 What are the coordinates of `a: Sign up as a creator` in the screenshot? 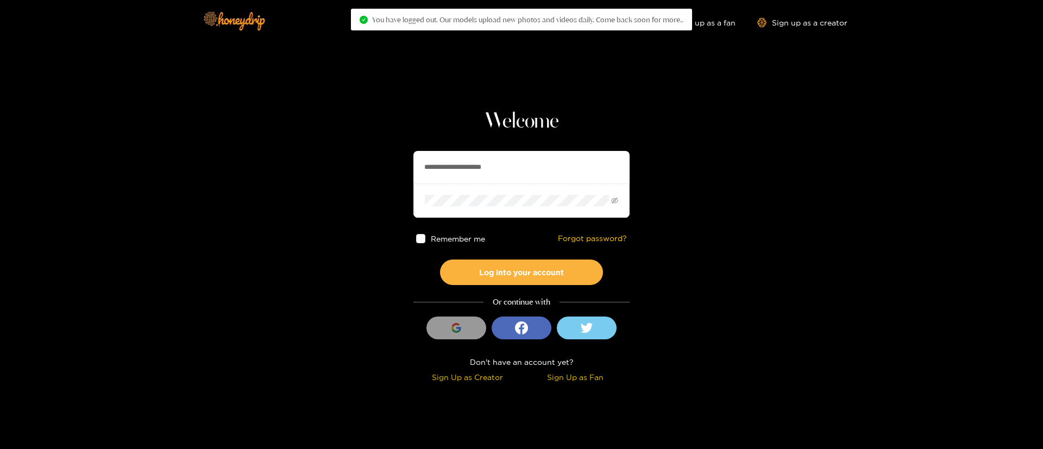 It's located at (802, 22).